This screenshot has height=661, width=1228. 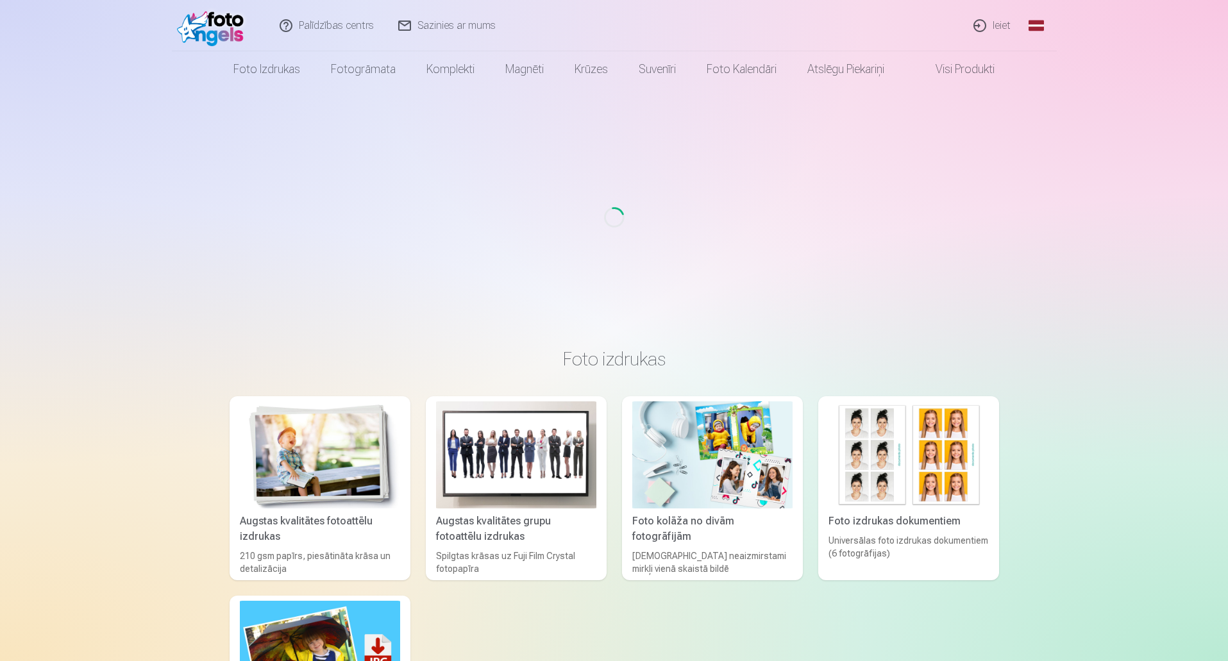 I want to click on a: Foto izdrukas, so click(x=267, y=69).